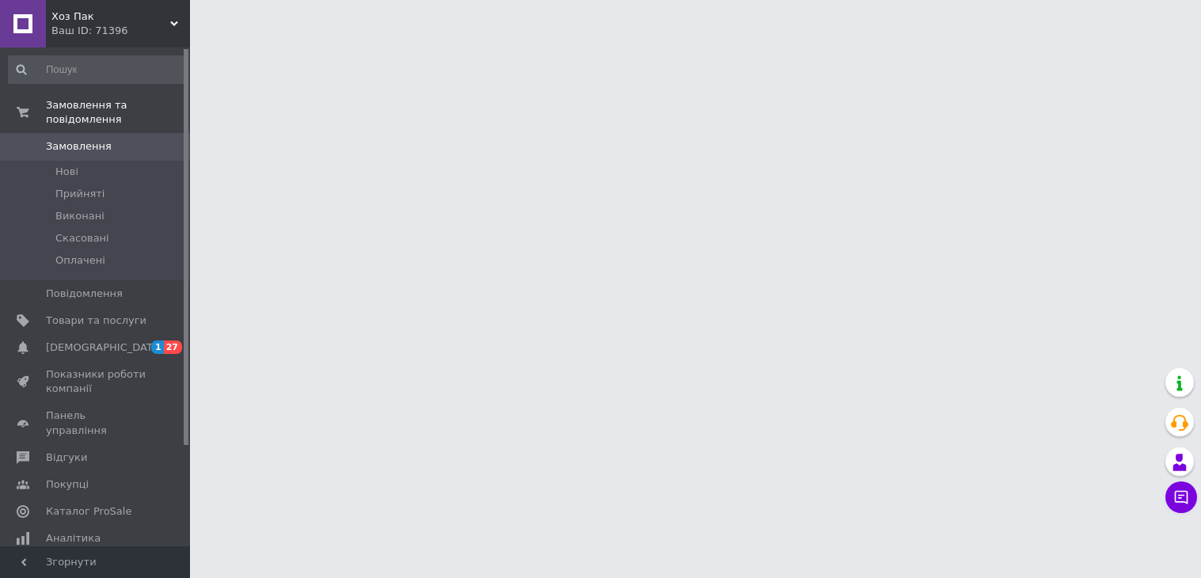 The height and width of the screenshot is (578, 1201). What do you see at coordinates (67, 485) in the screenshot?
I see `span: Покупці` at bounding box center [67, 485].